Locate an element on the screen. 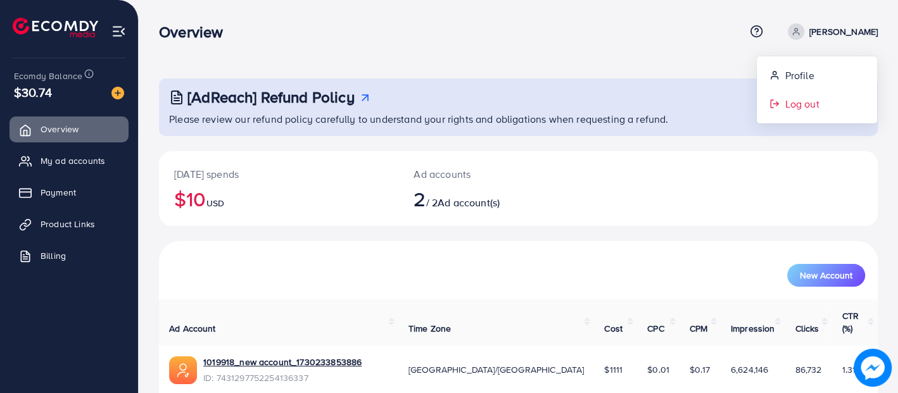 The height and width of the screenshot is (393, 898). span: $0.01 is located at coordinates (658, 370).